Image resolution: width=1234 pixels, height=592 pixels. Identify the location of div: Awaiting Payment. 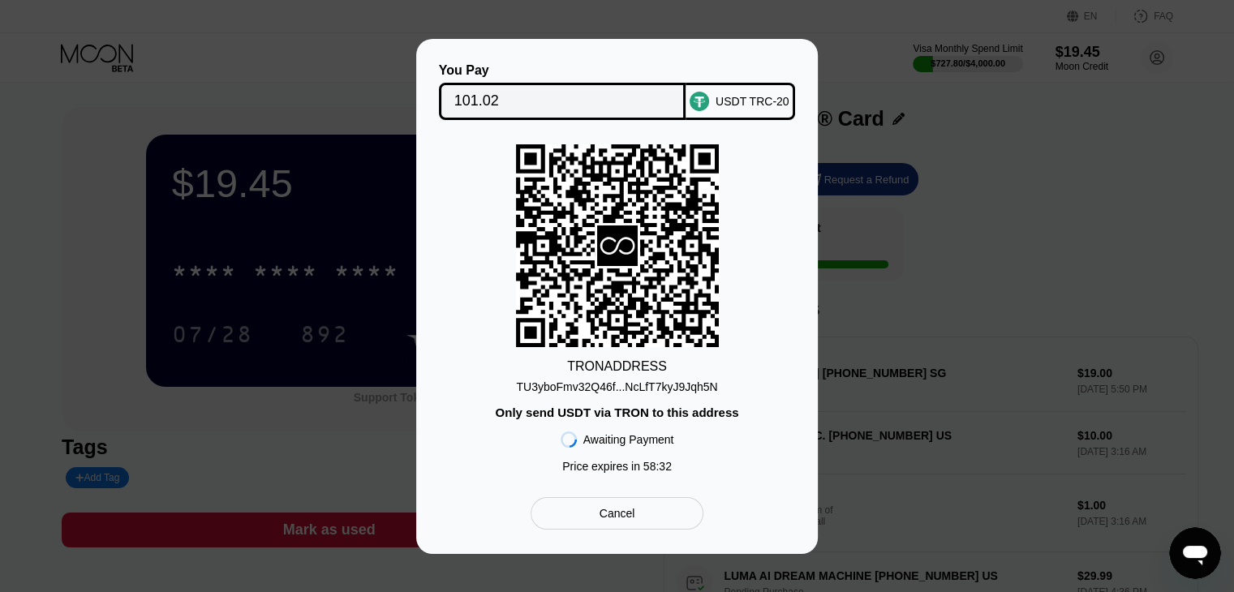
(629, 440).